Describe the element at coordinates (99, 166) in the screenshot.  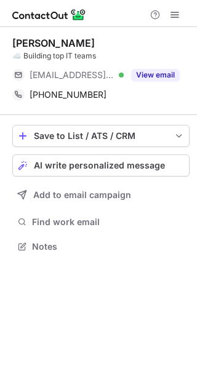
I see `span: AI write personalized message` at that location.